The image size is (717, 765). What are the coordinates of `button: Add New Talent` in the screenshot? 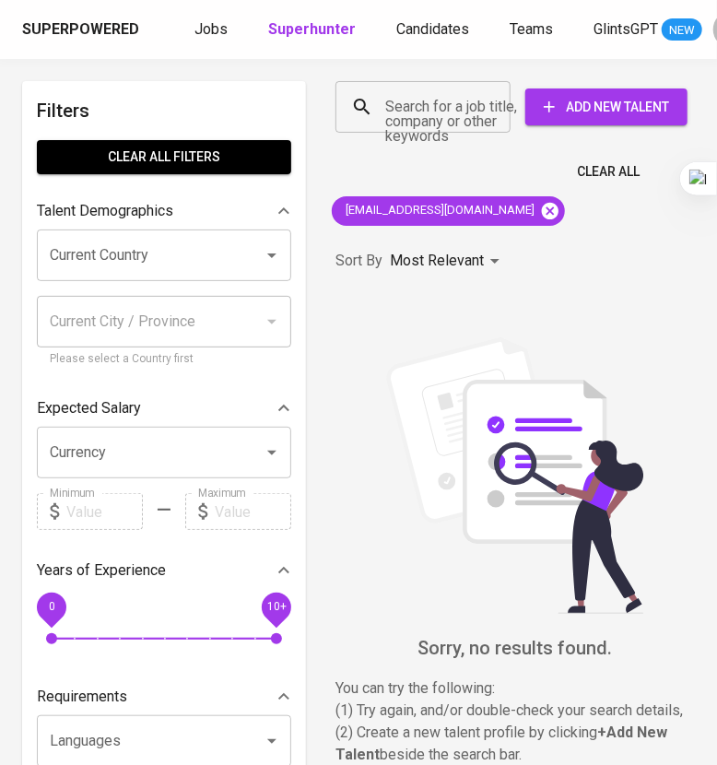 It's located at (606, 107).